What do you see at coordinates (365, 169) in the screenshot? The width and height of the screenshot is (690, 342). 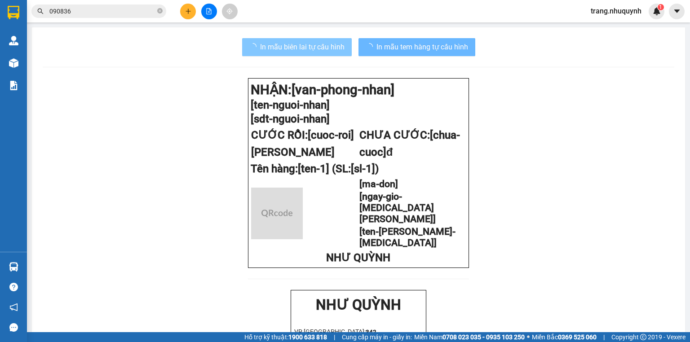 I see `span: [sl-1])` at bounding box center [365, 169].